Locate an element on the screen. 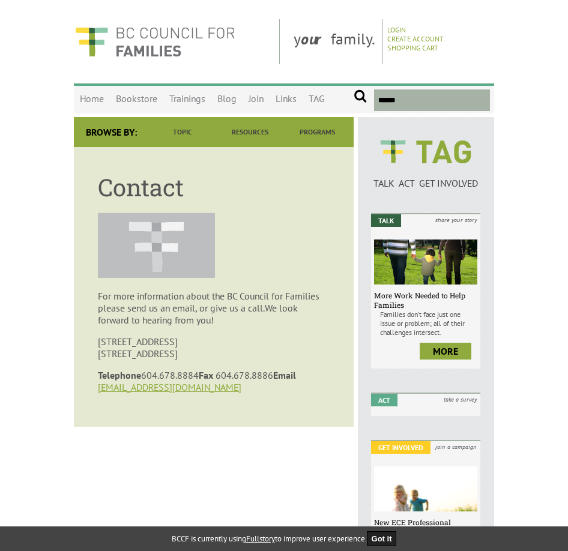 This screenshot has height=551, width=568. strong: our is located at coordinates (316, 38).